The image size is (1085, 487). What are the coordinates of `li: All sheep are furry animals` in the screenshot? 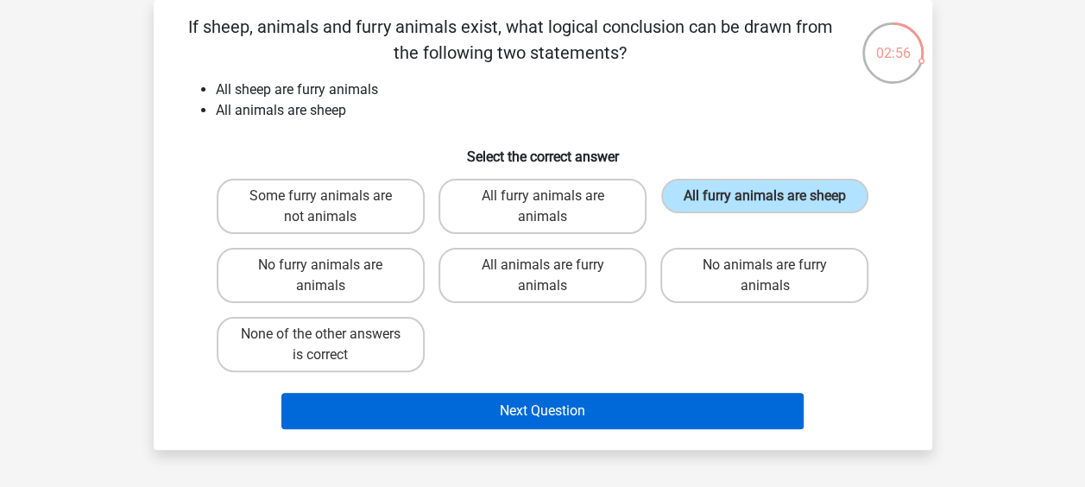 It's located at (560, 90).